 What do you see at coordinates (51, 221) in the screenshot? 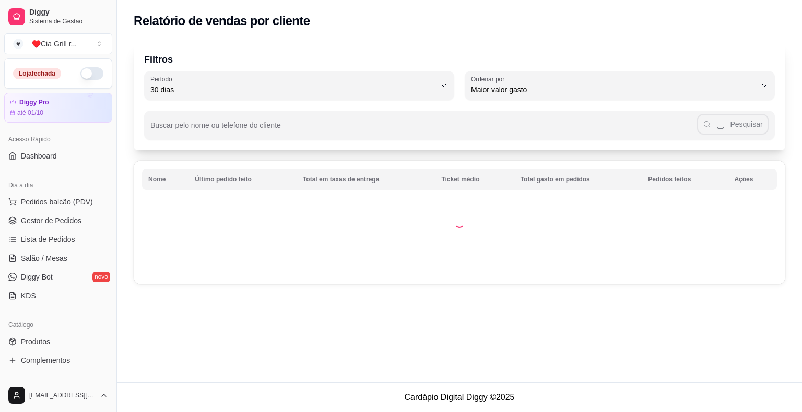
I see `span: Gestor de Pedidos` at bounding box center [51, 221].